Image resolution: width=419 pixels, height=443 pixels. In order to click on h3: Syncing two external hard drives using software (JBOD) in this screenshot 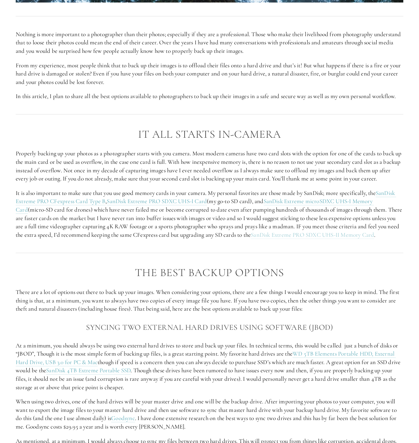, I will do `click(210, 327)`.